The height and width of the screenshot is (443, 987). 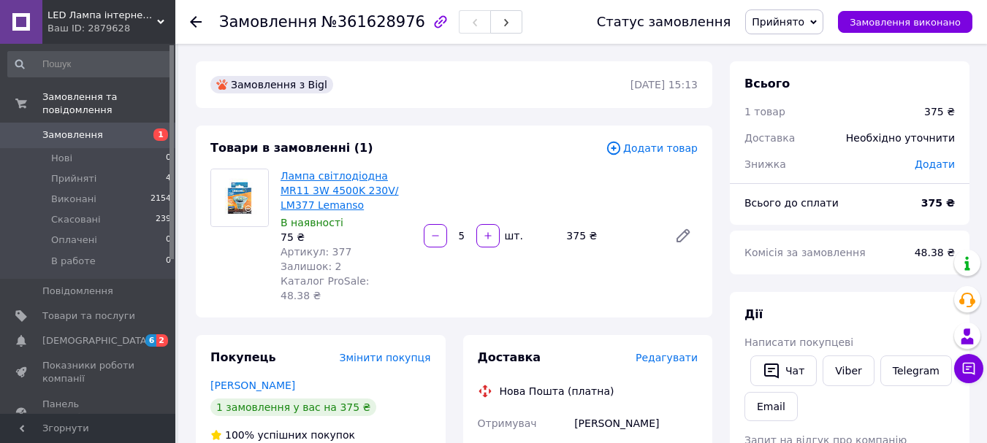 What do you see at coordinates (513, 236) in the screenshot?
I see `div: шт.` at bounding box center [513, 236].